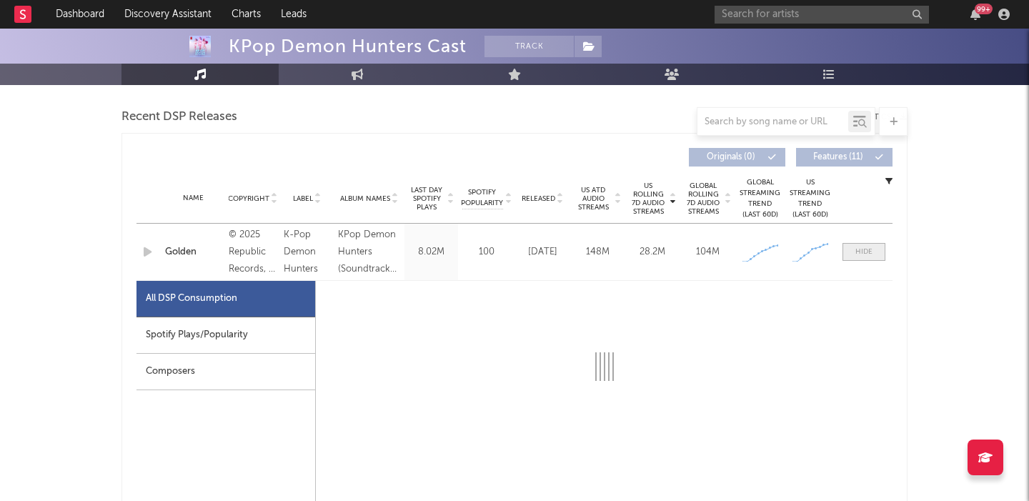  I want to click on span: Copyright, so click(249, 199).